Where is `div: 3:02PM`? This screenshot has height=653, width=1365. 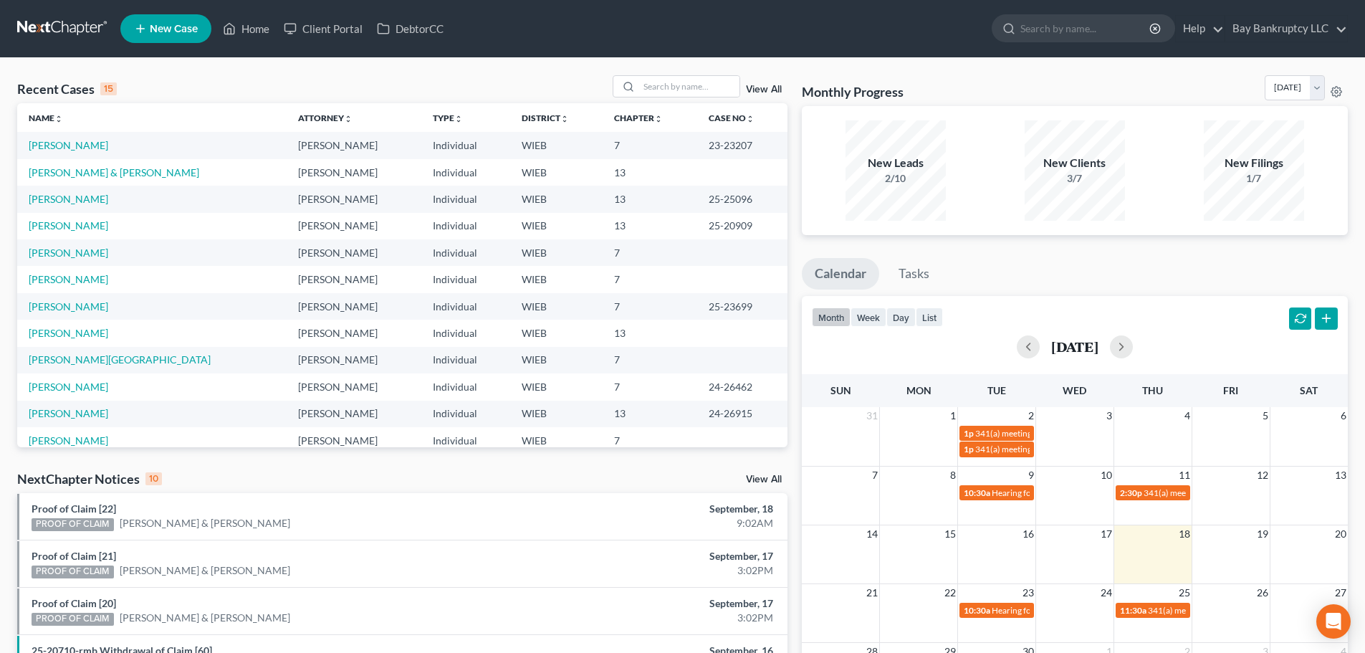
div: 3:02PM is located at coordinates (654, 618).